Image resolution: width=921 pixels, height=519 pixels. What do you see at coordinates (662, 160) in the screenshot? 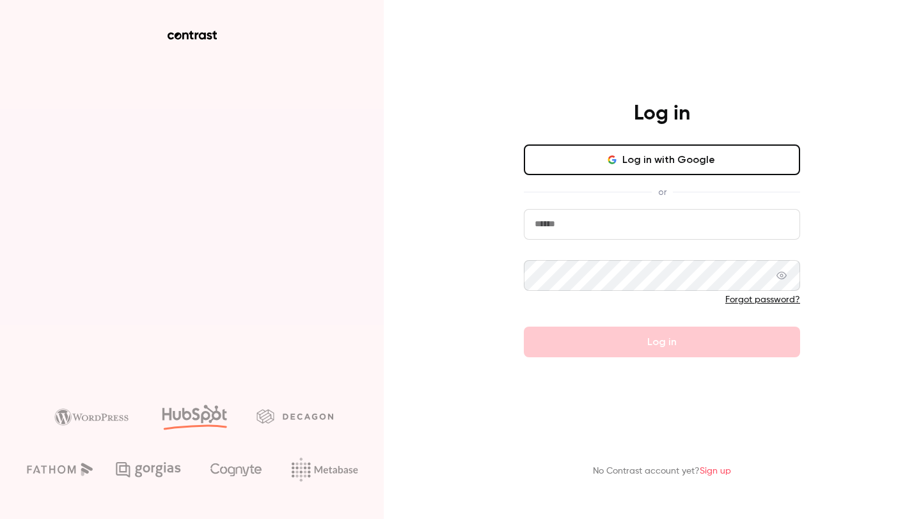
I see `button: Log in with Google` at bounding box center [662, 160].